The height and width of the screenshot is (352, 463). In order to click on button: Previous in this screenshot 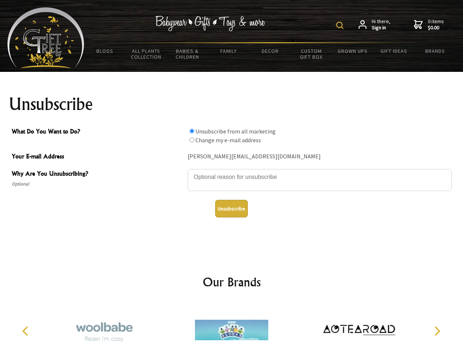, I will do `click(26, 331)`.